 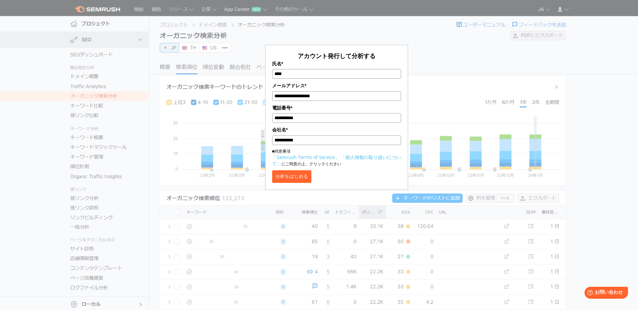 What do you see at coordinates (337, 161) in the screenshot?
I see `a: 「個人情報の取り扱いについて」` at bounding box center [337, 161].